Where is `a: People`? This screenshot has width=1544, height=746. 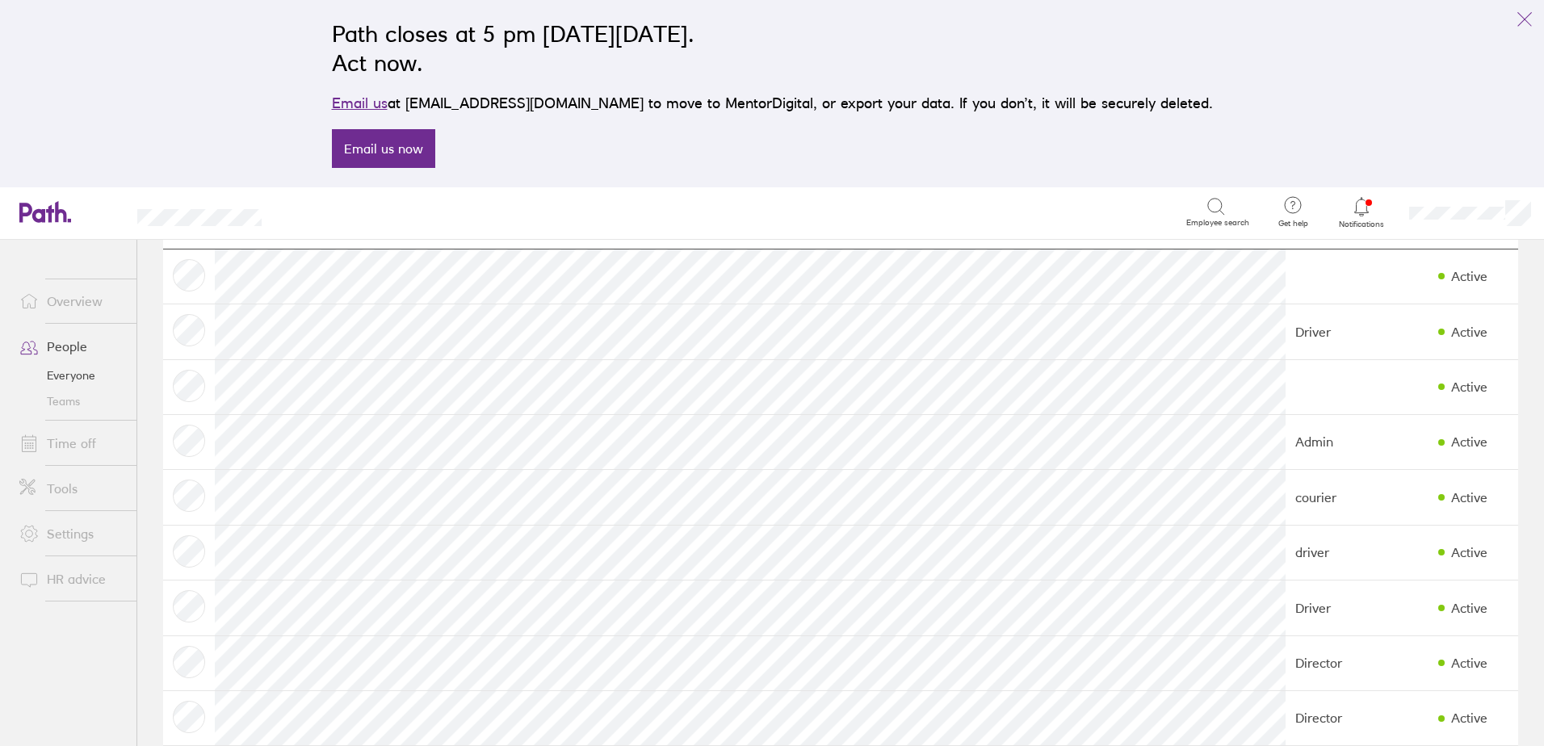
a: People is located at coordinates (71, 346).